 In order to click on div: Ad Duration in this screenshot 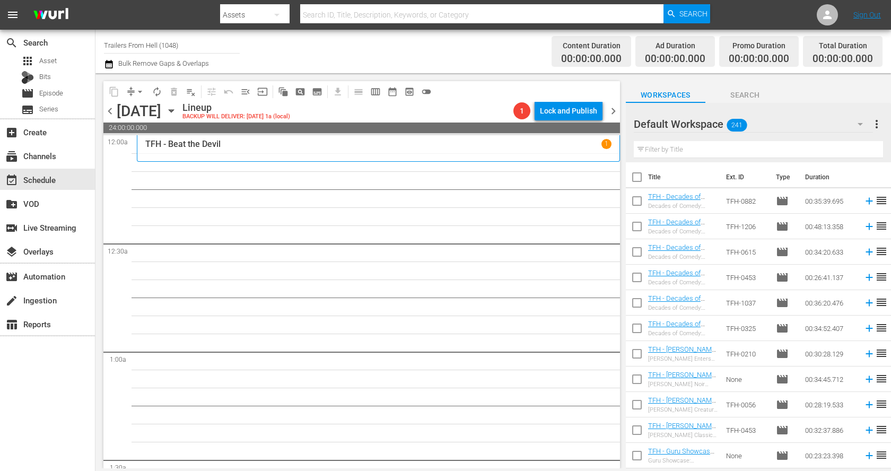, I will do `click(675, 46)`.